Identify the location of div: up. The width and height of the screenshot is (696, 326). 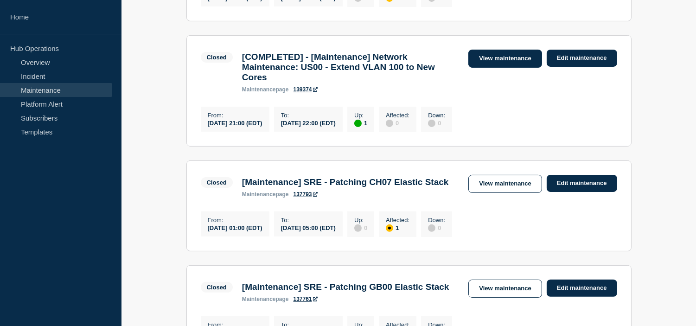
(358, 123).